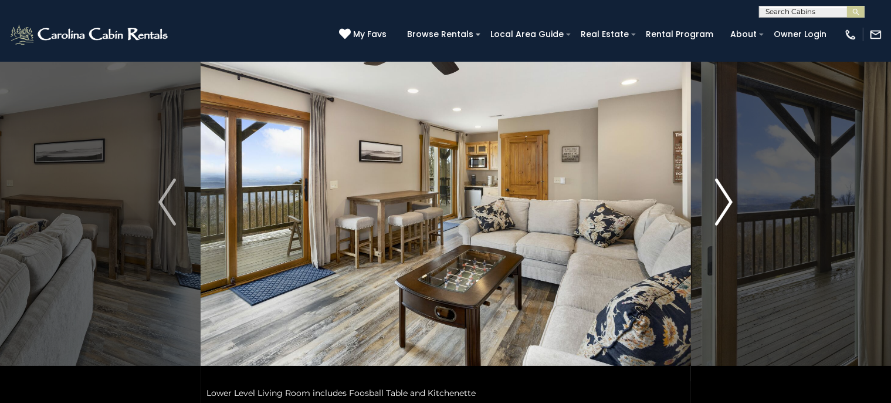  What do you see at coordinates (851, 35) in the screenshot?
I see `img: phone-regular-white.png` at bounding box center [851, 35].